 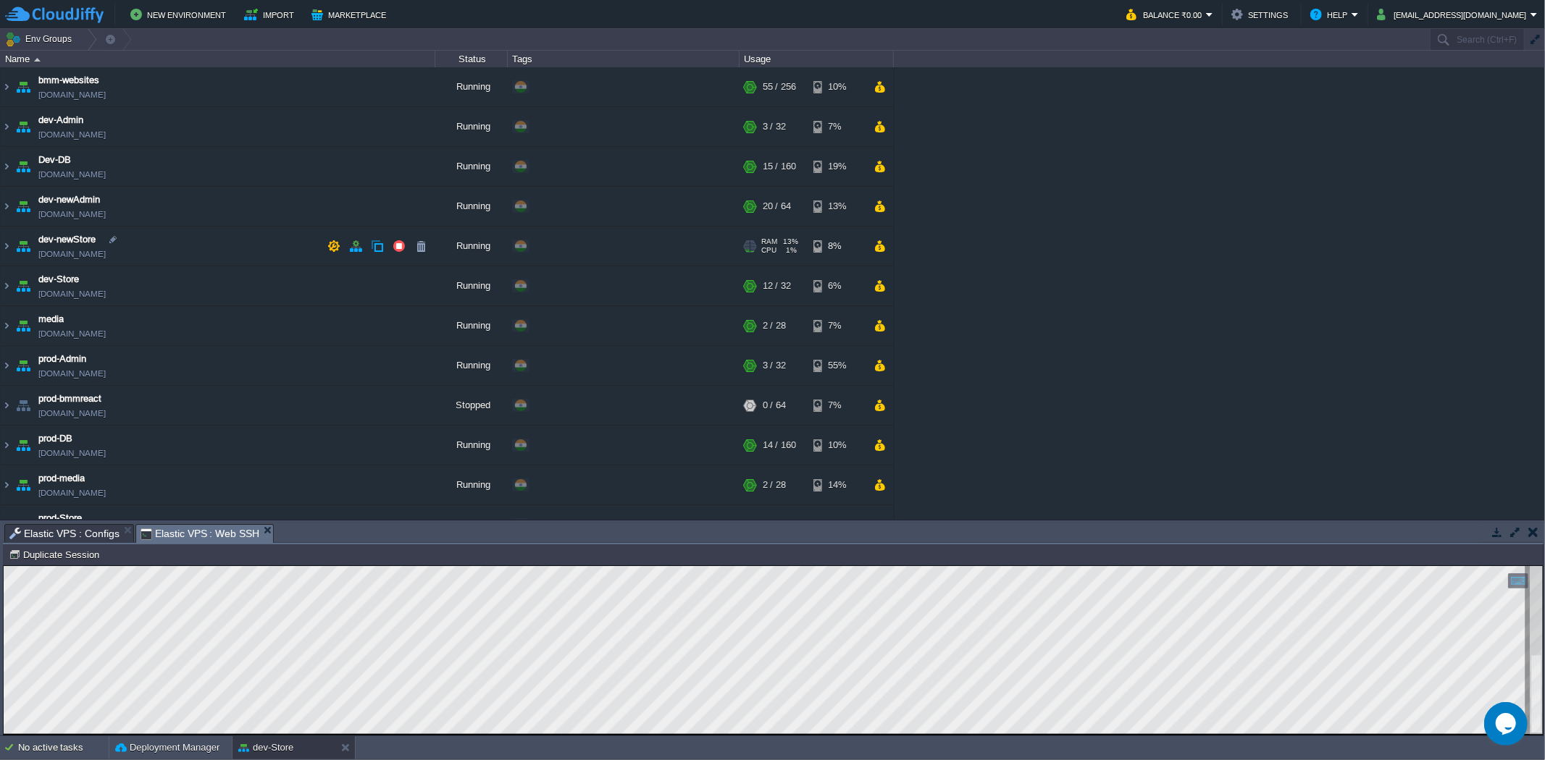 I want to click on span: CPU, so click(x=768, y=251).